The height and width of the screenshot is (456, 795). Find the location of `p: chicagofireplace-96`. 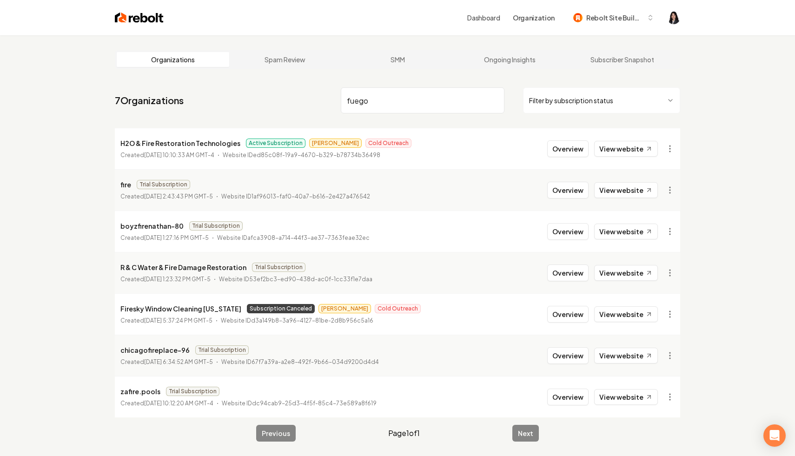

p: chicagofireplace-96 is located at coordinates (155, 350).